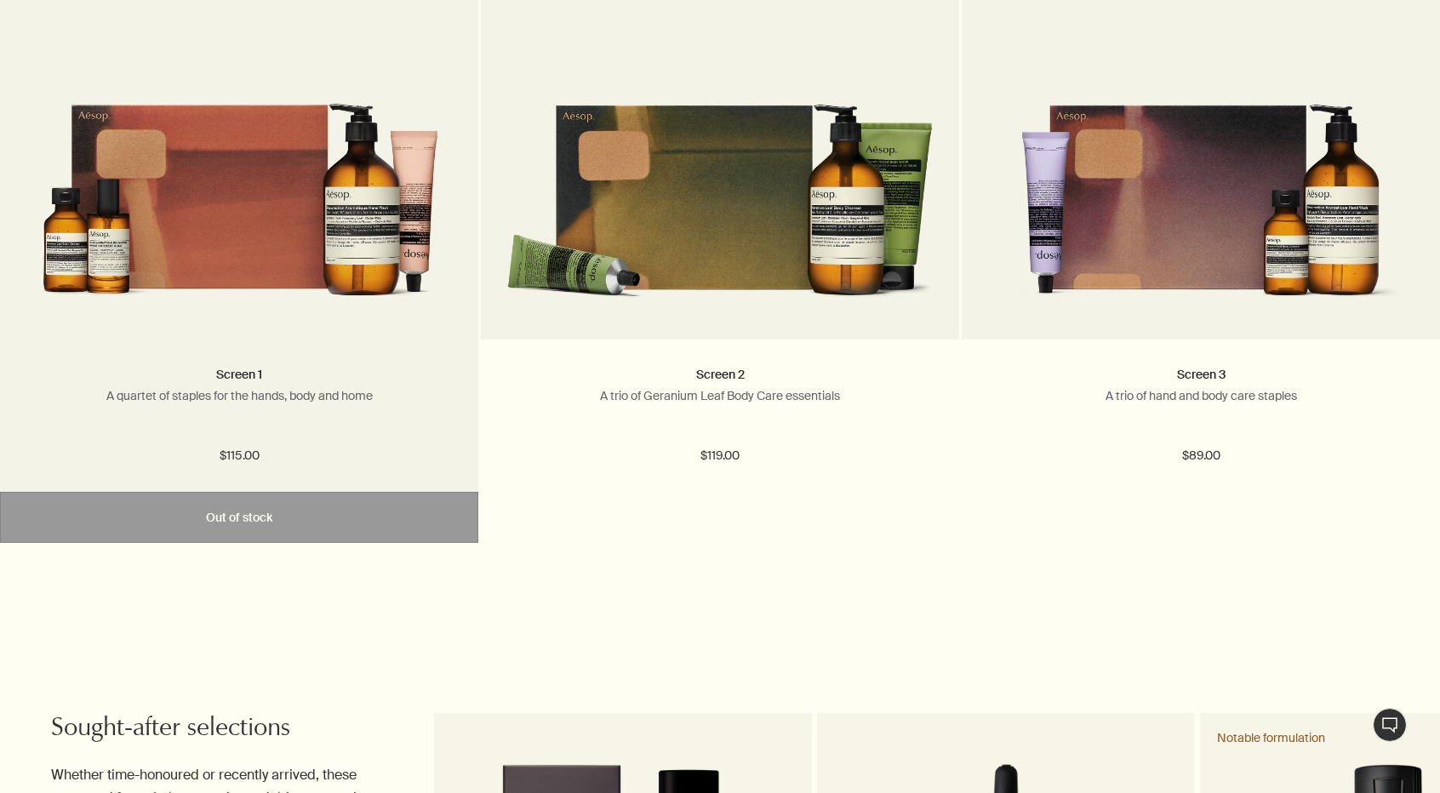 This screenshot has width=1440, height=793. Describe the element at coordinates (239, 396) in the screenshot. I see `p: A quartet of staples for the hands, body and home` at that location.